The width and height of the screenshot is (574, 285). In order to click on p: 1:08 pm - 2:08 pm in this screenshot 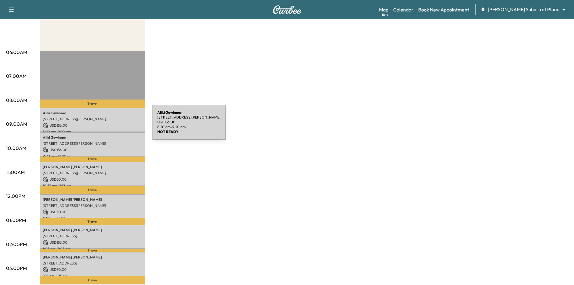, I will do `click(93, 249)`.